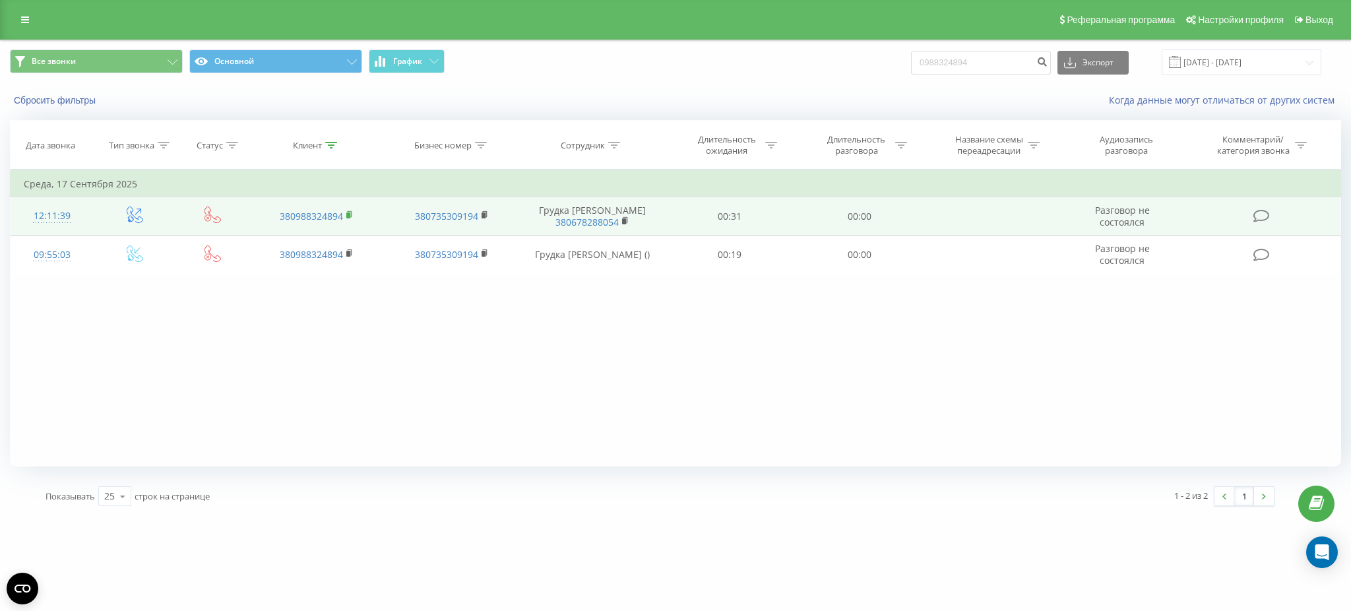 The width and height of the screenshot is (1351, 611). Describe the element at coordinates (675, 184) in the screenshot. I see `td: Среда, 17 Сентября 2025` at that location.